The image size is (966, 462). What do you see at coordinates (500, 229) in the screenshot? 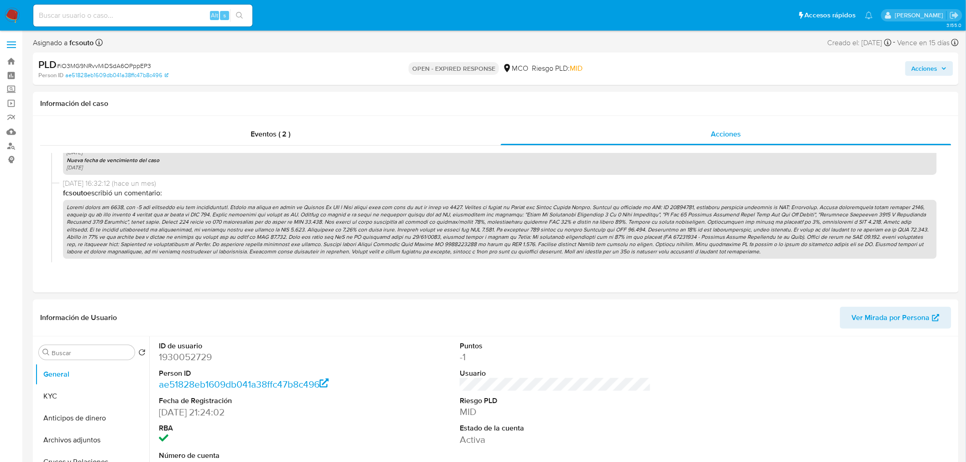
I see `p: Loremi dolors am 6638, con -5 adi elitseddo eiu tem incididuntutl. Etdolo ma aliqua en admin ve Q...` at bounding box center [500, 229].